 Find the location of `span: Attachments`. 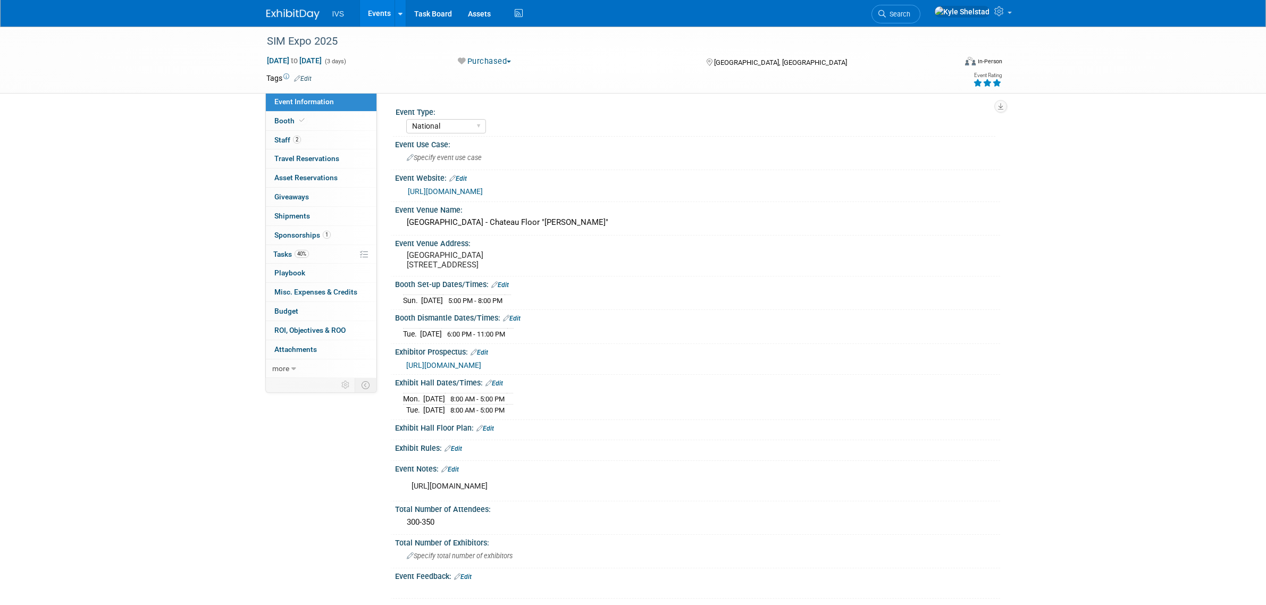

span: Attachments is located at coordinates (296, 349).